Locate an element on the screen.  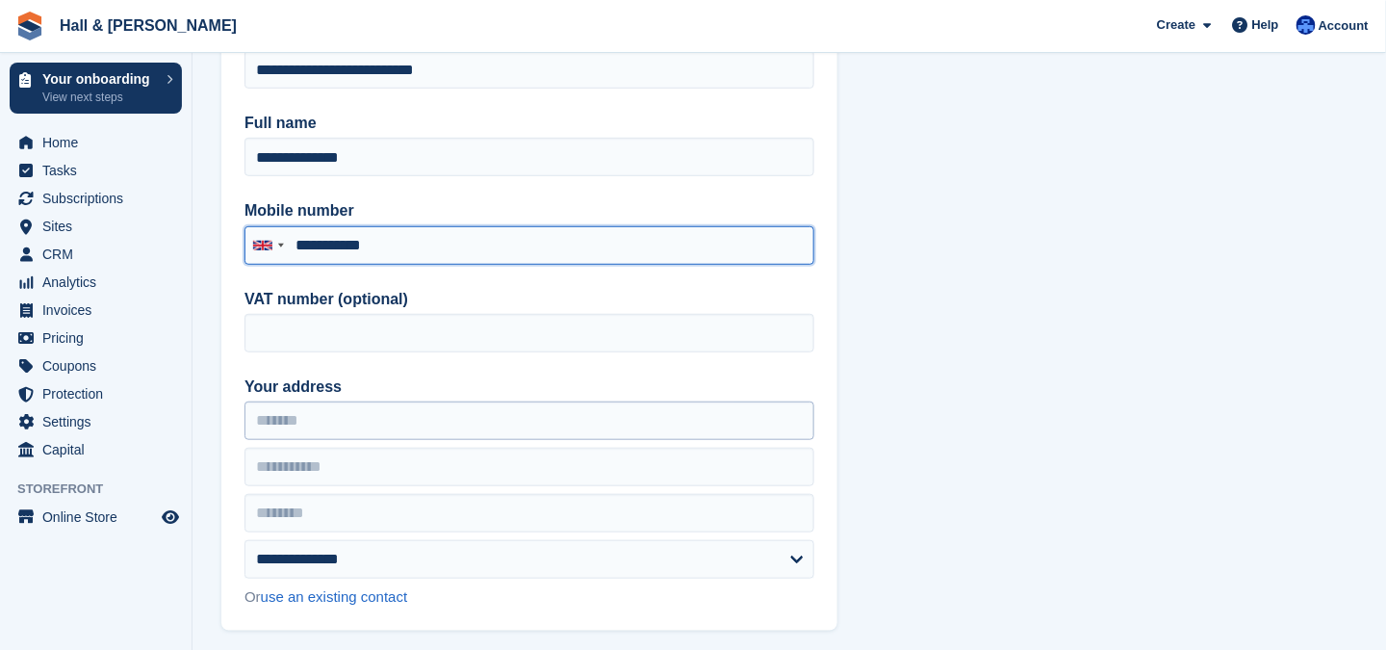
label: Your address is located at coordinates (529, 387).